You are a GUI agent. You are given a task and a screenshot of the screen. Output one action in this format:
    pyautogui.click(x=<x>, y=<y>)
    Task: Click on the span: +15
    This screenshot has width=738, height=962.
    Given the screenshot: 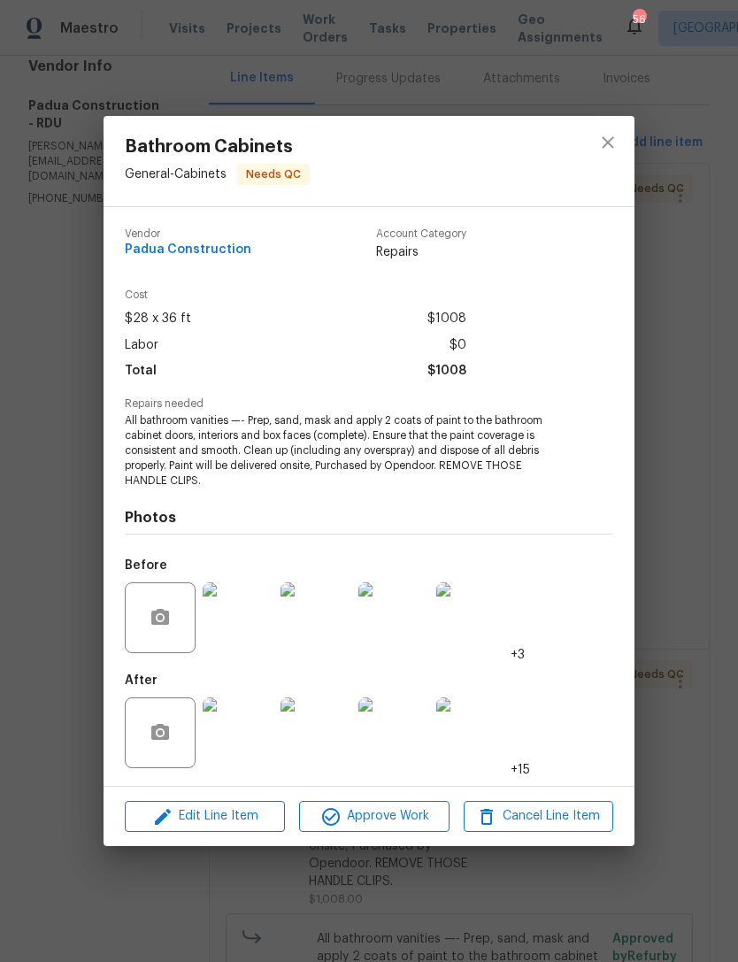 What is the action you would take?
    pyautogui.click(x=521, y=770)
    